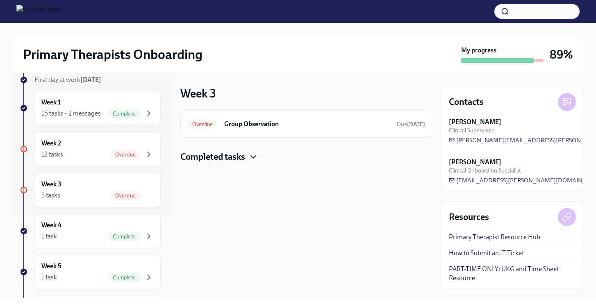  Describe the element at coordinates (68, 80) in the screenshot. I see `span: First day at work` at that location.